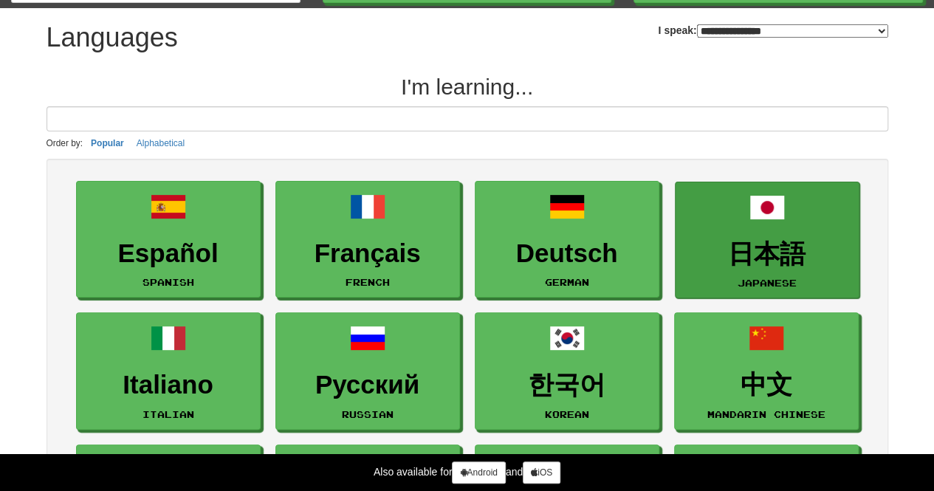 Image resolution: width=934 pixels, height=491 pixels. What do you see at coordinates (112, 38) in the screenshot?
I see `h1: Languages` at bounding box center [112, 38].